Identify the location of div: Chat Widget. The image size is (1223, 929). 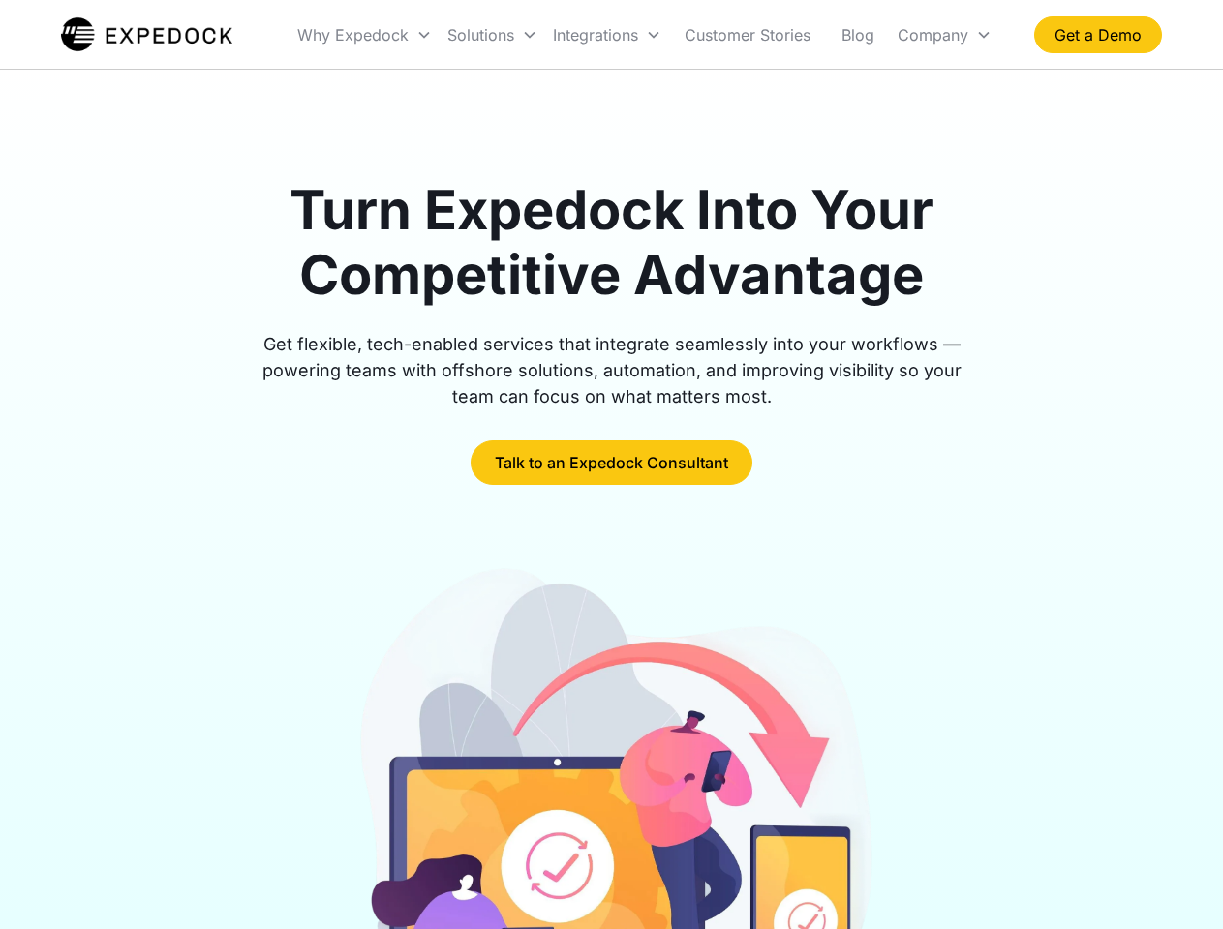
(1174, 883).